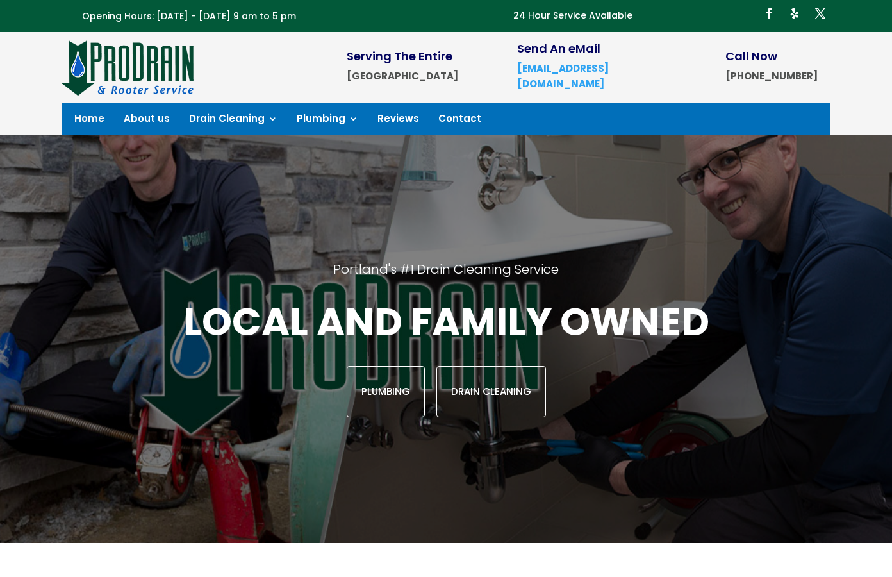  What do you see at coordinates (398, 121) in the screenshot?
I see `a: Reviews` at bounding box center [398, 121].